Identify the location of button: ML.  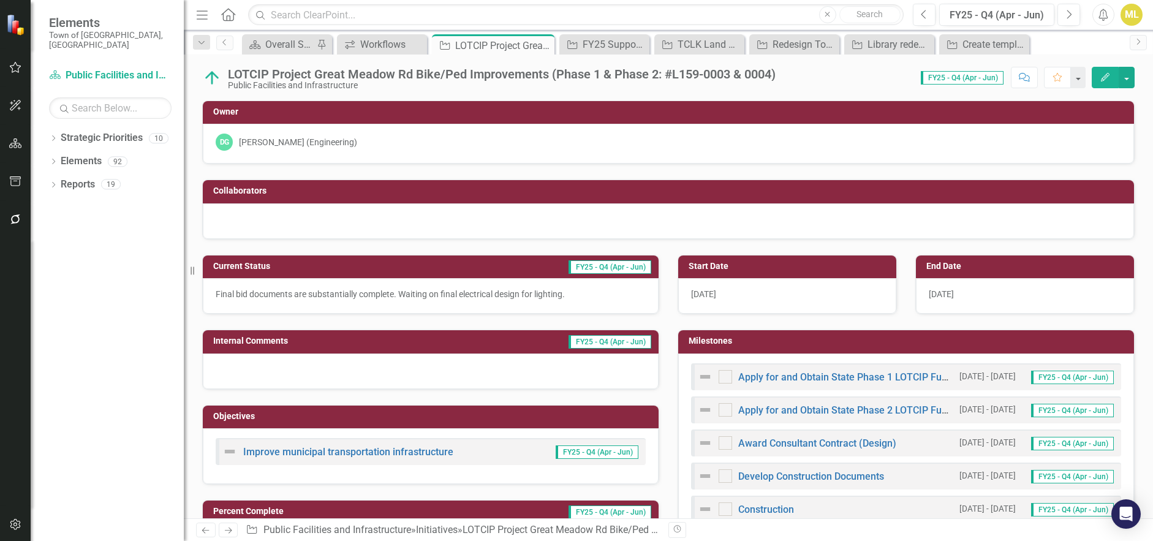
(1131, 15).